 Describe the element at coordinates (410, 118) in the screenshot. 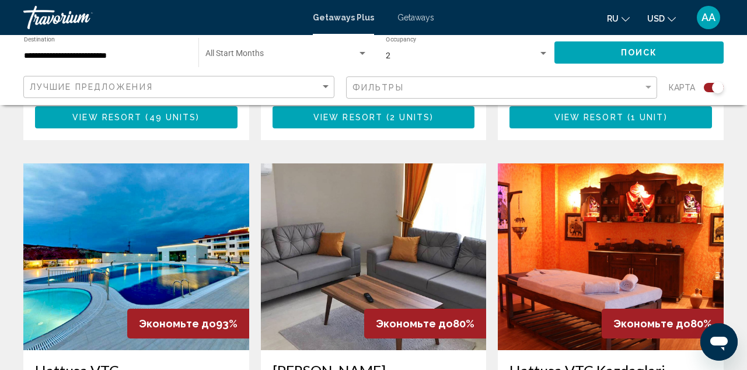

I see `span: 2 units` at that location.